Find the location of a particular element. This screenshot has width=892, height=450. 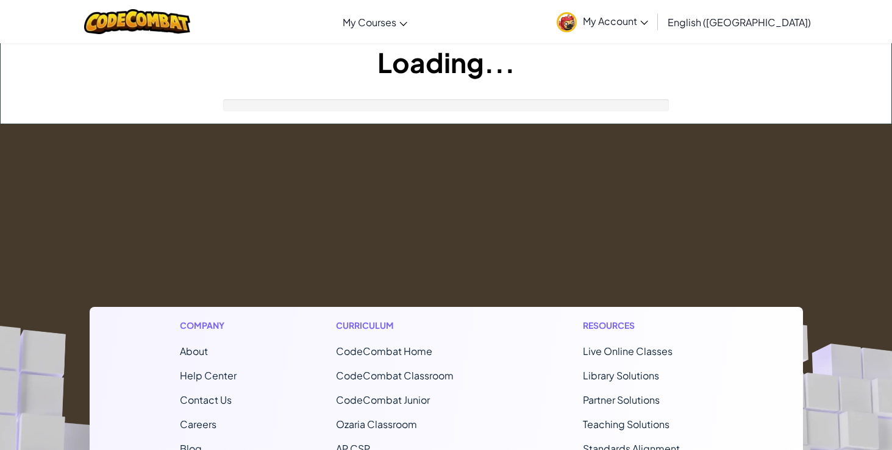

span: My Courses is located at coordinates (369, 22).